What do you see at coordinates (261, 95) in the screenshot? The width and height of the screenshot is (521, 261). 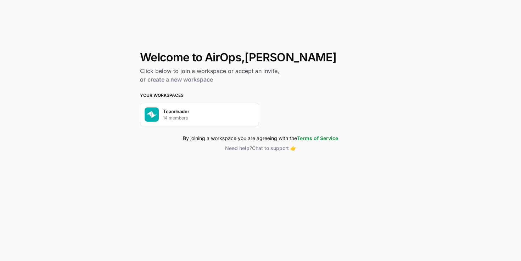 I see `h3: Your Workspaces` at bounding box center [261, 95].